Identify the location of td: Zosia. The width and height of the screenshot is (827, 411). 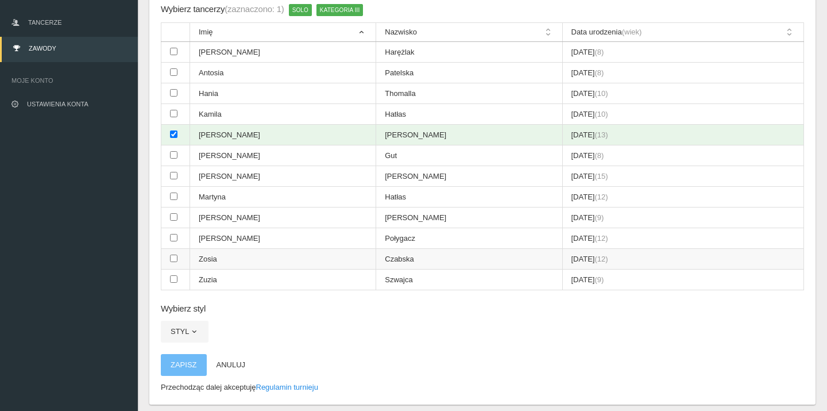
(283, 259).